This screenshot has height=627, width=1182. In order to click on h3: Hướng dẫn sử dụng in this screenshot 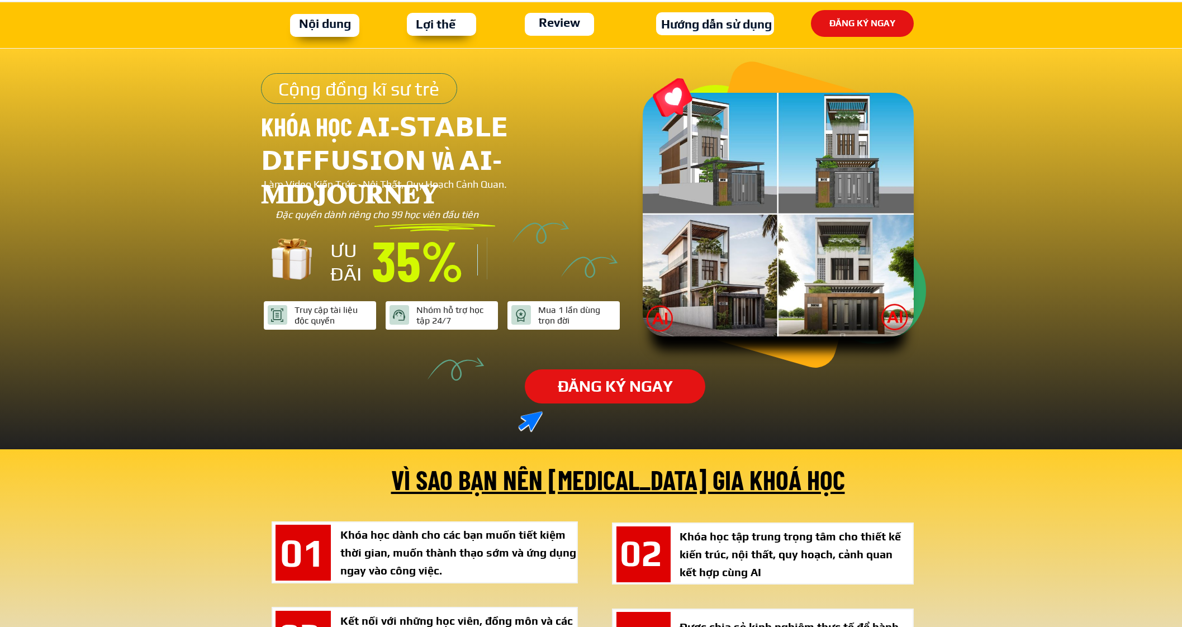, I will do `click(717, 24)`.